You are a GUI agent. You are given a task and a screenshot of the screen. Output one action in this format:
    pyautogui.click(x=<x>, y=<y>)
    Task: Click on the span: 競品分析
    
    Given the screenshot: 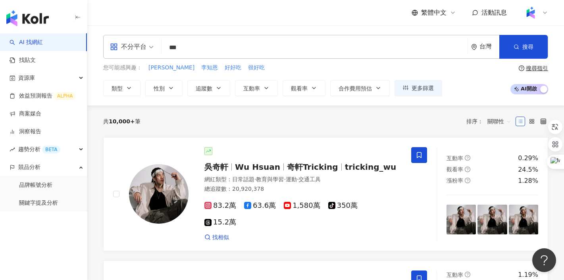 What is the action you would take?
    pyautogui.click(x=29, y=167)
    